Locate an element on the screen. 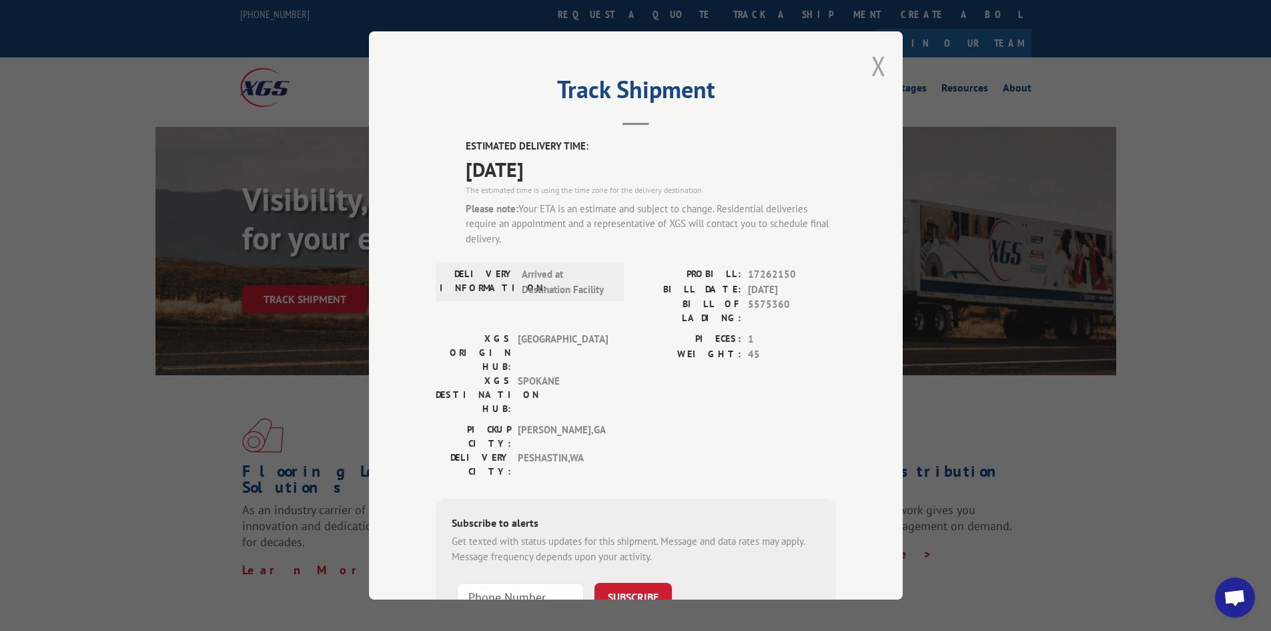 This screenshot has height=631, width=1271. label: WEIGHT: is located at coordinates (689, 354).